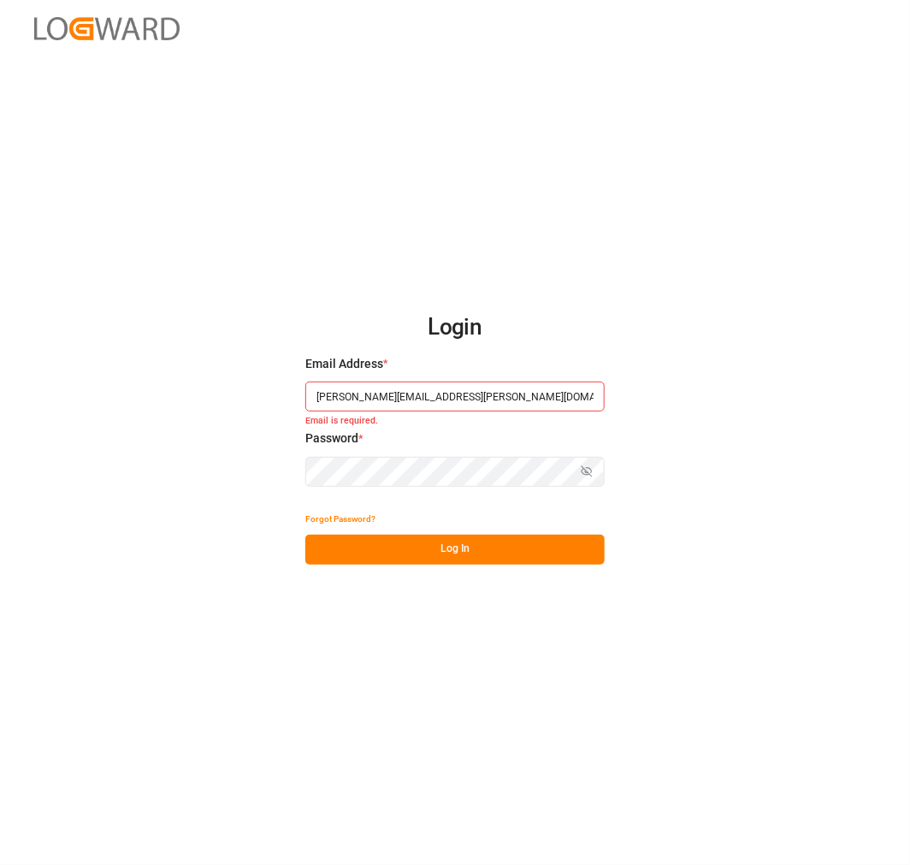  I want to click on button: Log In, so click(455, 549).